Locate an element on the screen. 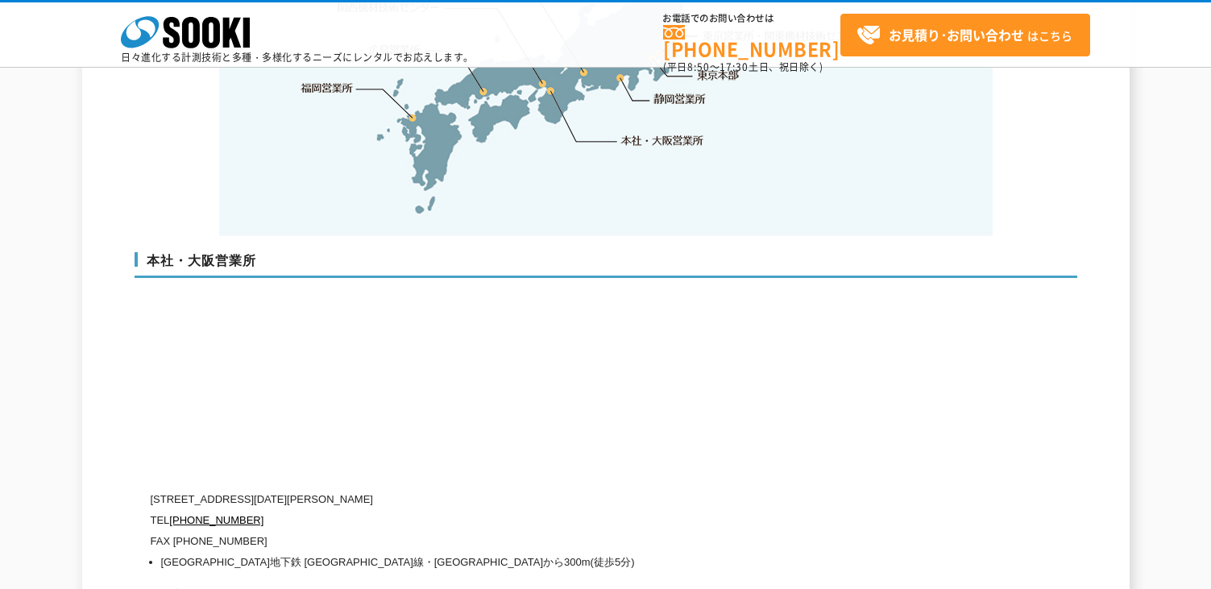  p: TEL is located at coordinates (537, 520).